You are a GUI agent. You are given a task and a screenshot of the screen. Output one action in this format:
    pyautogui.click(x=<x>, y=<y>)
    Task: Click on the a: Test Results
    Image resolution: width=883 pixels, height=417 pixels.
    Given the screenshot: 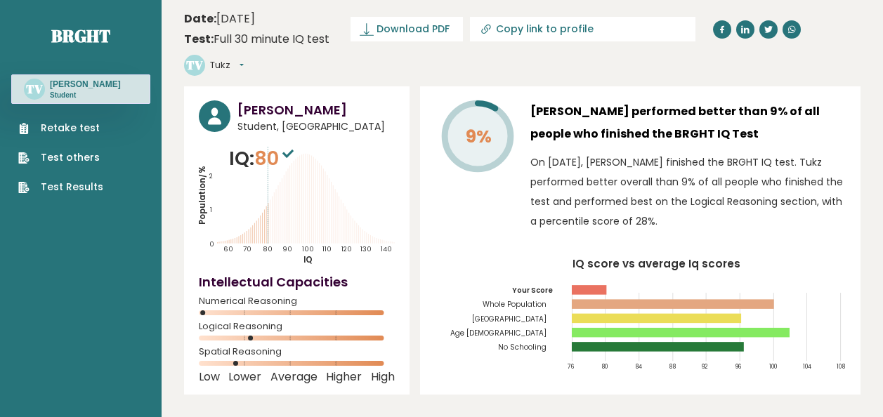 What is the action you would take?
    pyautogui.click(x=60, y=187)
    